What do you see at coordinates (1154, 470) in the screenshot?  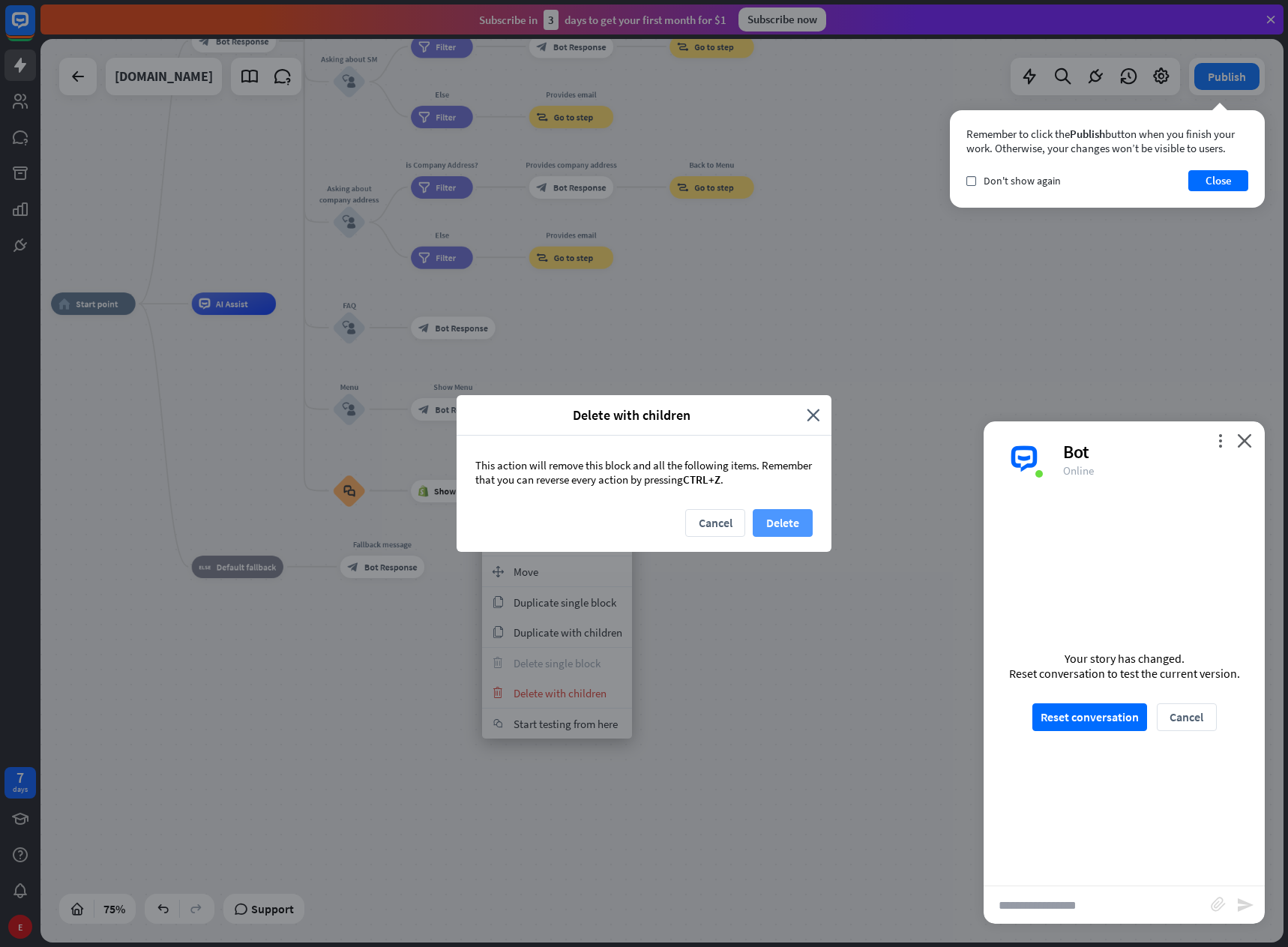 I see `div: Online` at bounding box center [1154, 470].